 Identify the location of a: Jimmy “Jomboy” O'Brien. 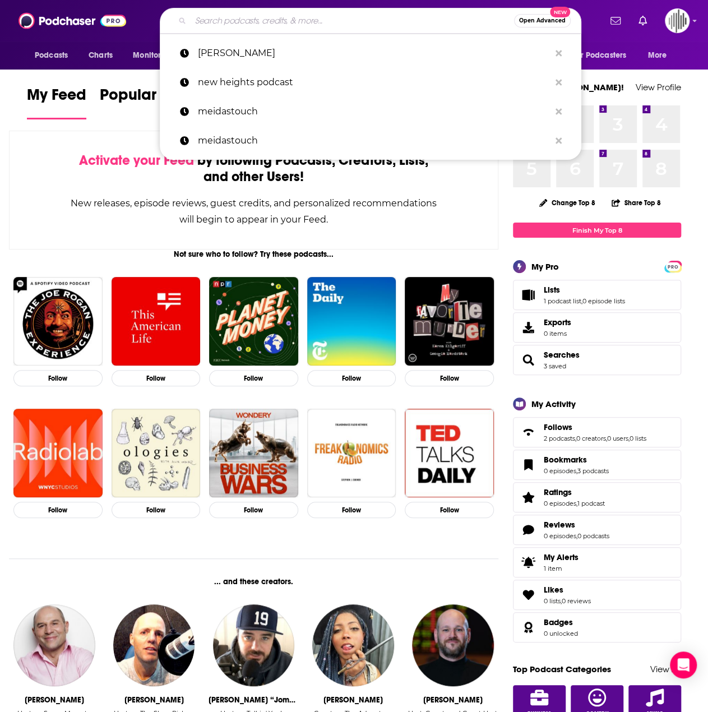
(254, 646).